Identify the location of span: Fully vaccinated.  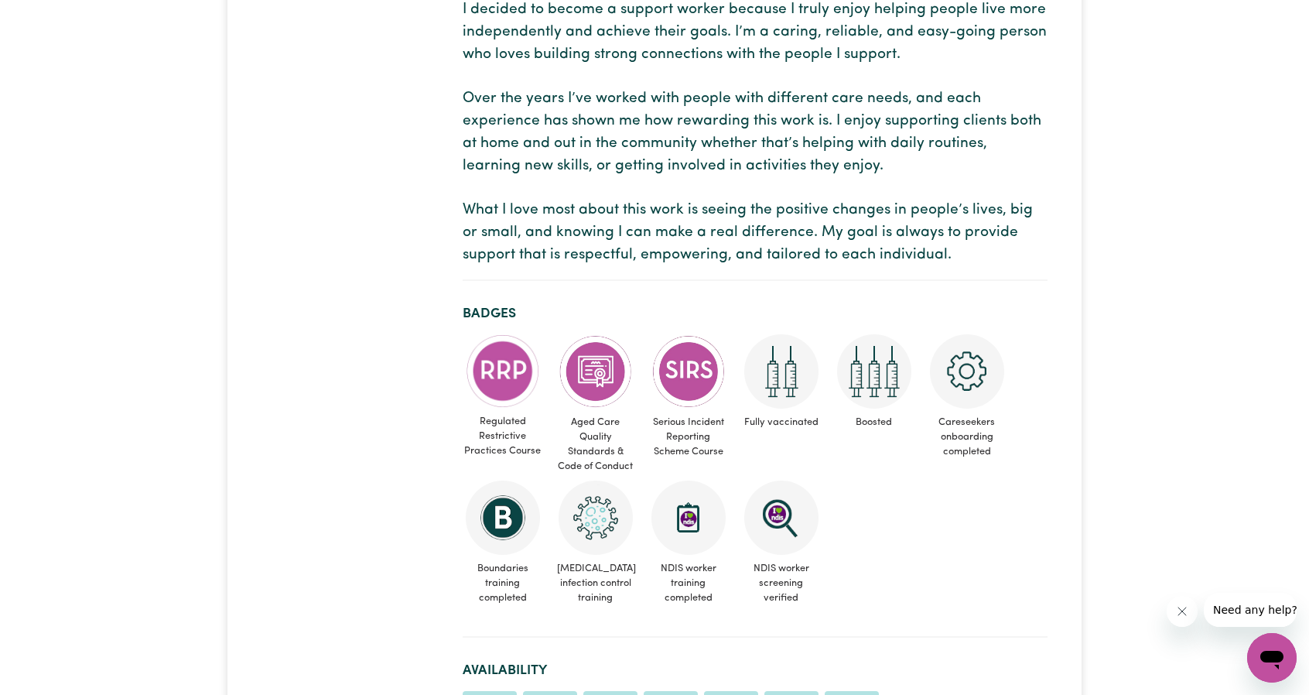
(781, 422).